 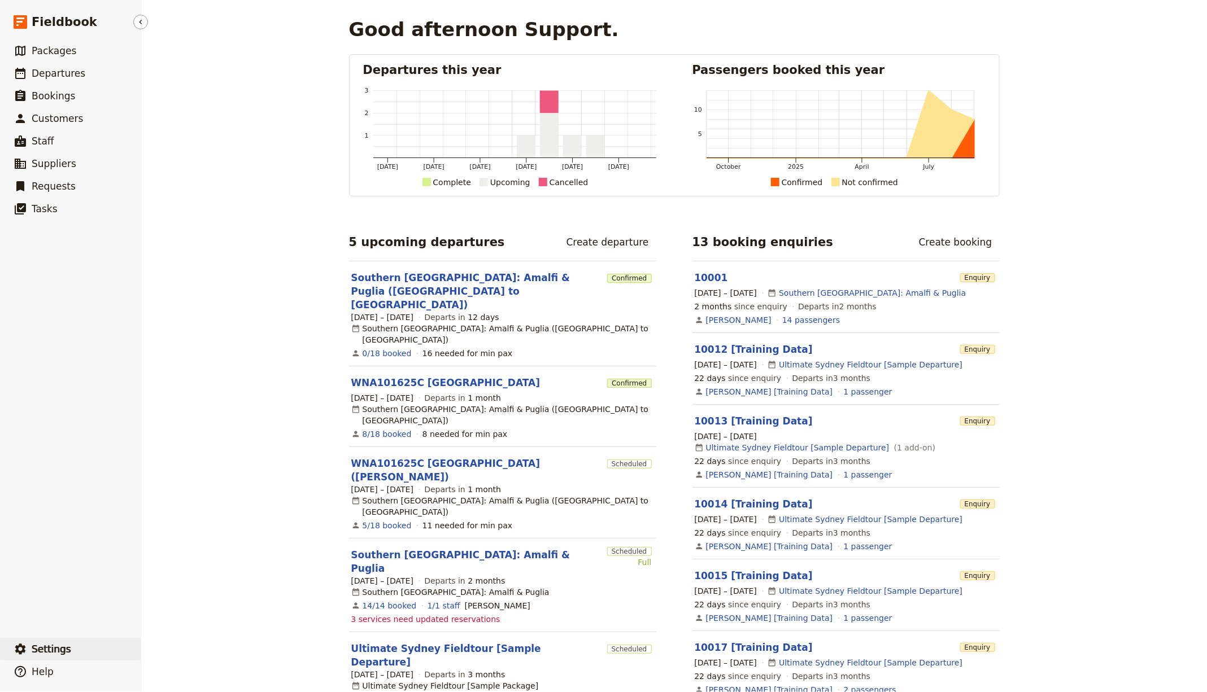 What do you see at coordinates (43, 141) in the screenshot?
I see `span: Staff` at bounding box center [43, 141].